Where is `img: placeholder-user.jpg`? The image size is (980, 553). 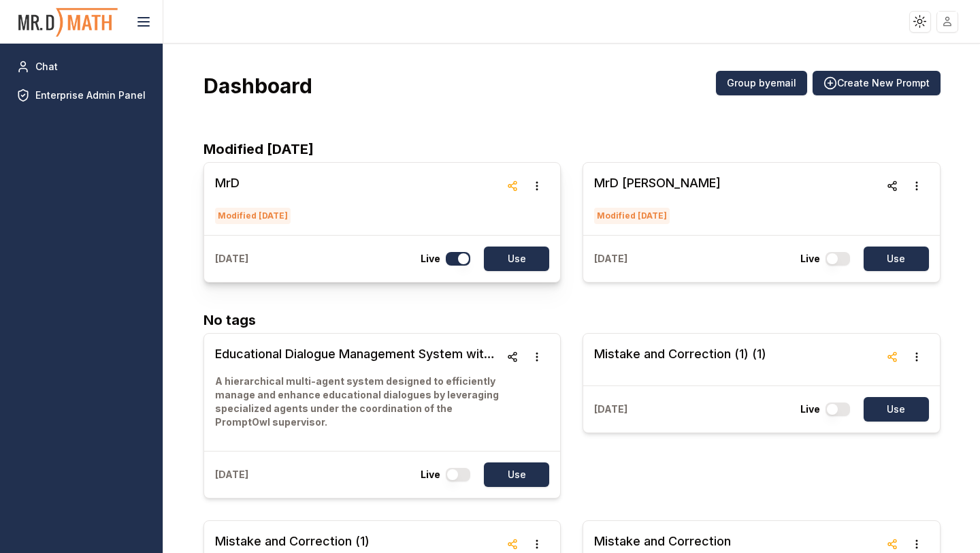
img: placeholder-user.jpg is located at coordinates (947, 21).